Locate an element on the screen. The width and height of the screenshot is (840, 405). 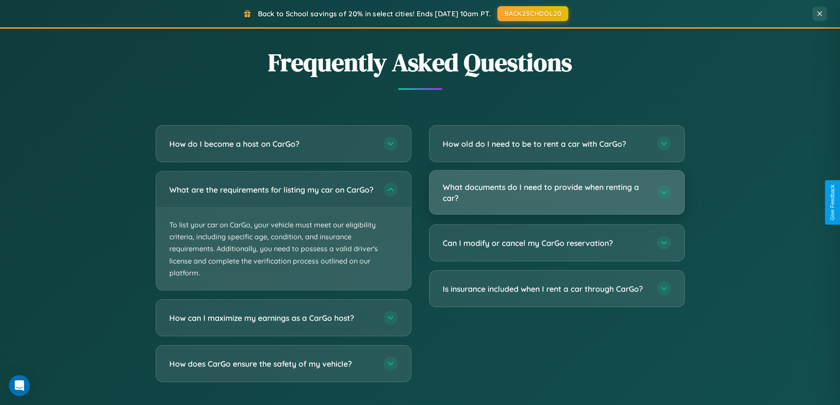
div: Open Intercom Messenger is located at coordinates (19, 386).